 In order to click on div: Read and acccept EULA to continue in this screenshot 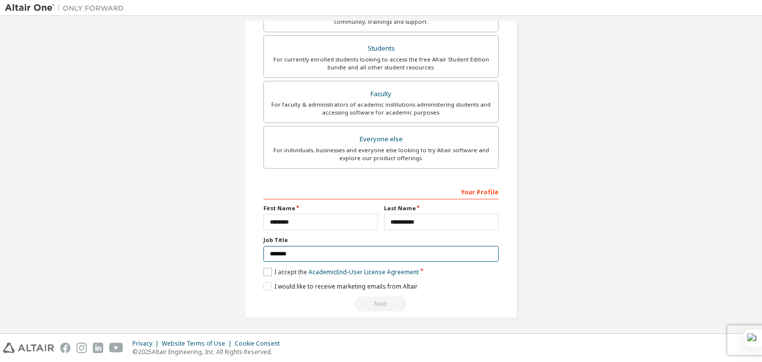, I will do `click(381, 304)`.